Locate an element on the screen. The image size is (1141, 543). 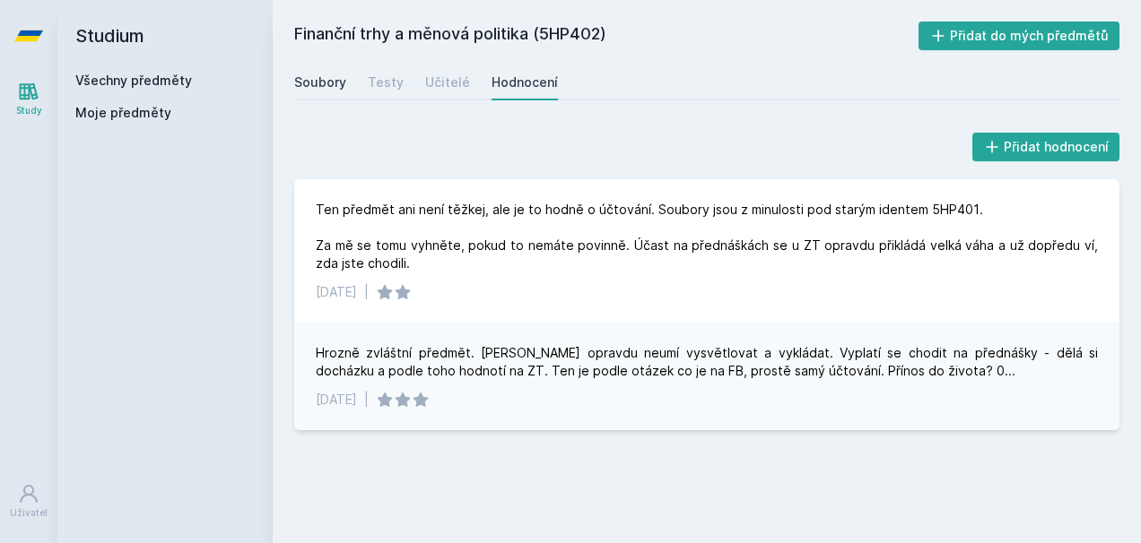
span: Moje předměty is located at coordinates (123, 113).